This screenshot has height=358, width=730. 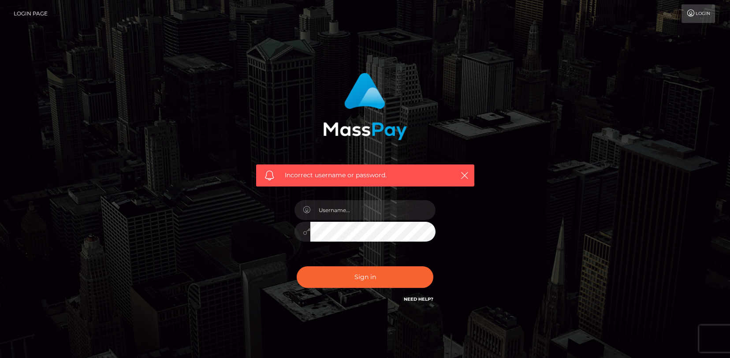 What do you see at coordinates (365, 277) in the screenshot?
I see `button: Sign in` at bounding box center [365, 277].